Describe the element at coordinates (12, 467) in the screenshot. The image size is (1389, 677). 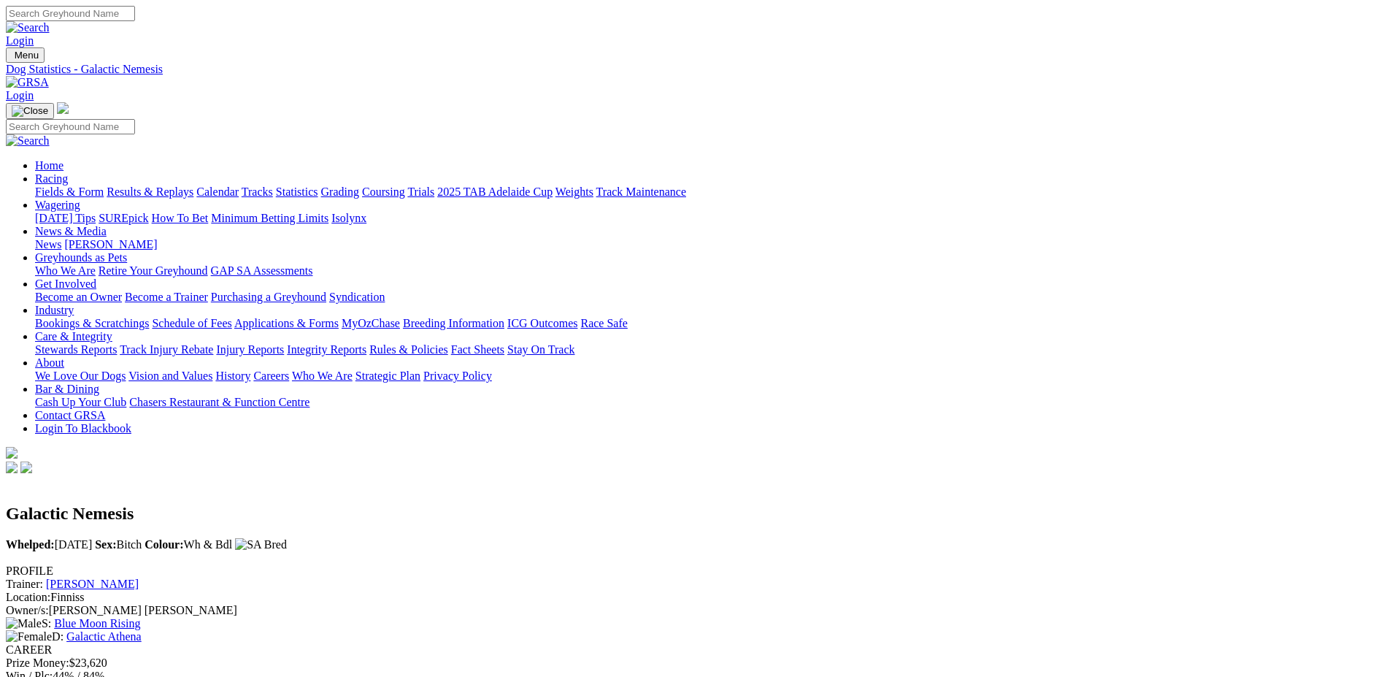
I see `img: facebook.svg` at that location.